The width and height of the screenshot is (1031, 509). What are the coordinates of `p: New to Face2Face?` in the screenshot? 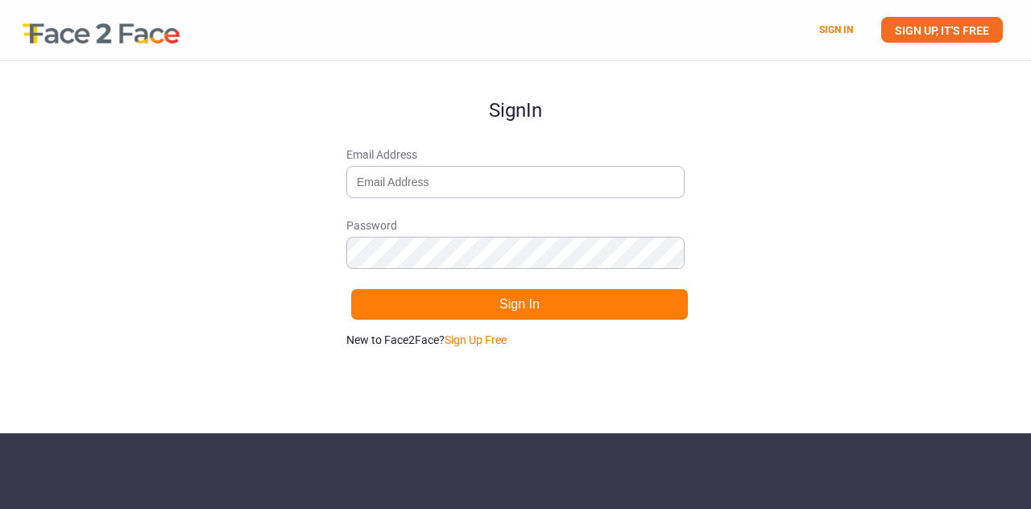 It's located at (515, 340).